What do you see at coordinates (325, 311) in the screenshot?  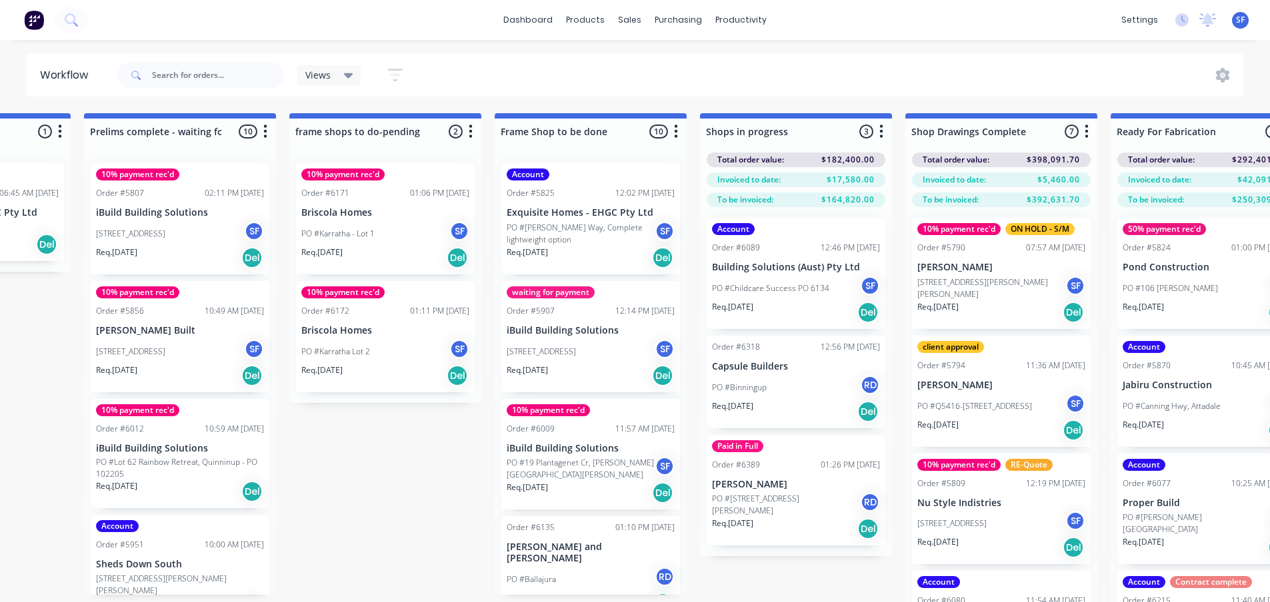 I see `div: Order #6172` at bounding box center [325, 311].